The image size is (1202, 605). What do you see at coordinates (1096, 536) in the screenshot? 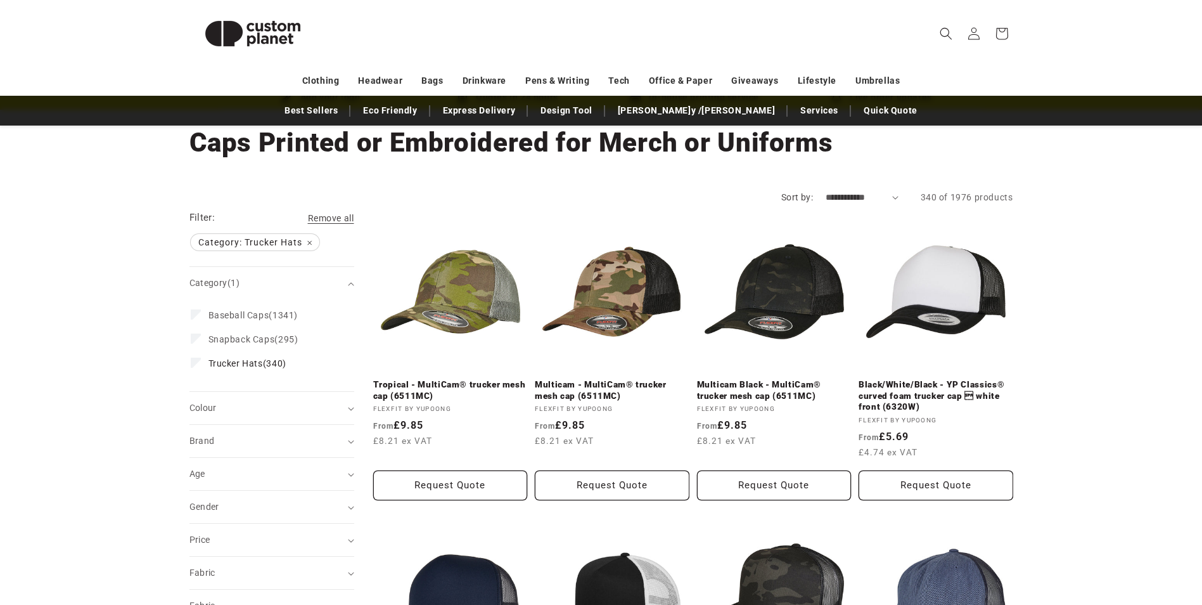
I see `div: Chat Widget` at bounding box center [1096, 536].